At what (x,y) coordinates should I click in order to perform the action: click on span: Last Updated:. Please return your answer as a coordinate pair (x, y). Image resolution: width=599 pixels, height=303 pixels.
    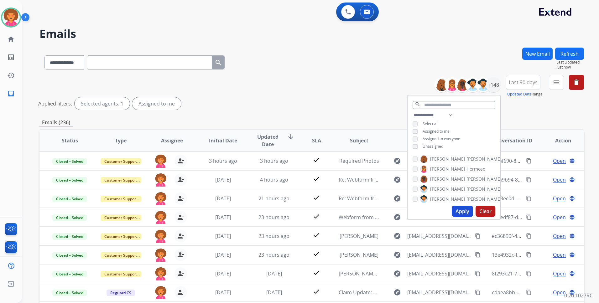
    Looking at the image, I should click on (570, 62).